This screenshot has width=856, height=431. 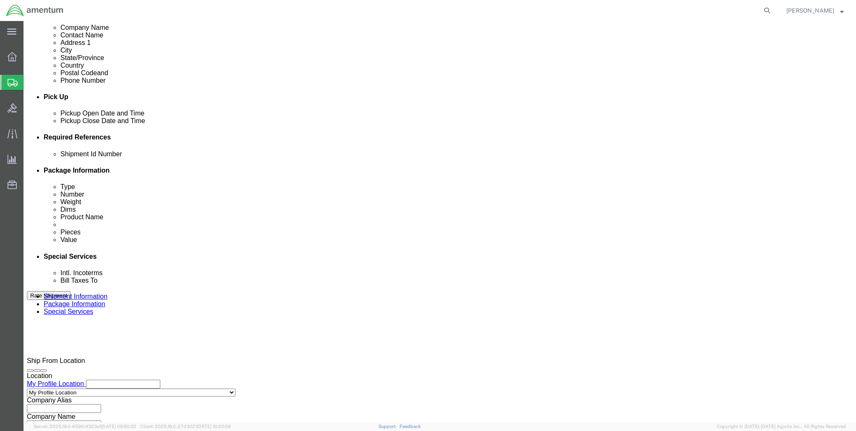 What do you see at coordinates (35, 10) in the screenshot?
I see `img: logo` at bounding box center [35, 10].